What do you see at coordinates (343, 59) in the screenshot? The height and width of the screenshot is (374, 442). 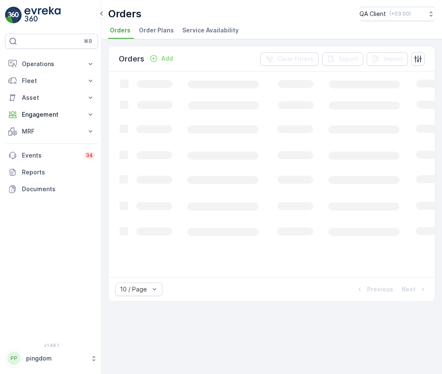 I see `button: Export` at bounding box center [343, 59].